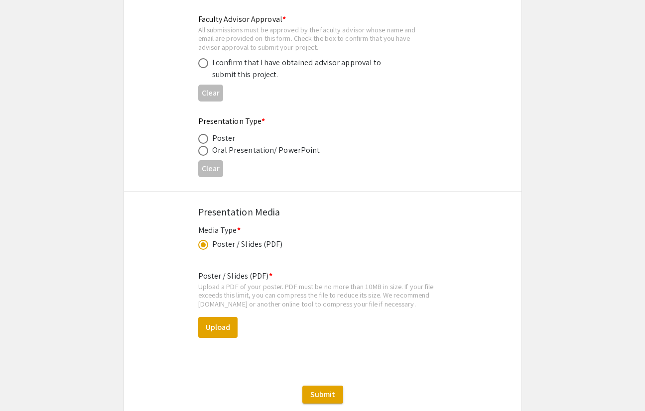  I want to click on div: All submissions must be approved by the faculty advisor whose name and email are provided on this..., so click(315, 38).